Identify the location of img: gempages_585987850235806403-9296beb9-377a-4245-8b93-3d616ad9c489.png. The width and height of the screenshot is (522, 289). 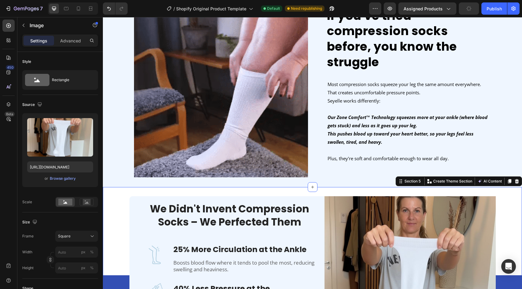
(52, 277).